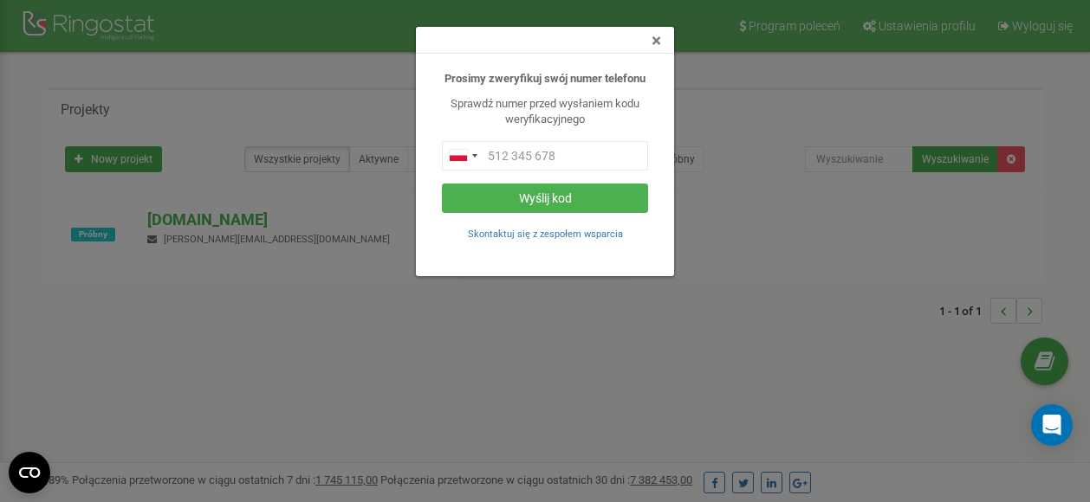  I want to click on input: 512 345 678, so click(545, 156).